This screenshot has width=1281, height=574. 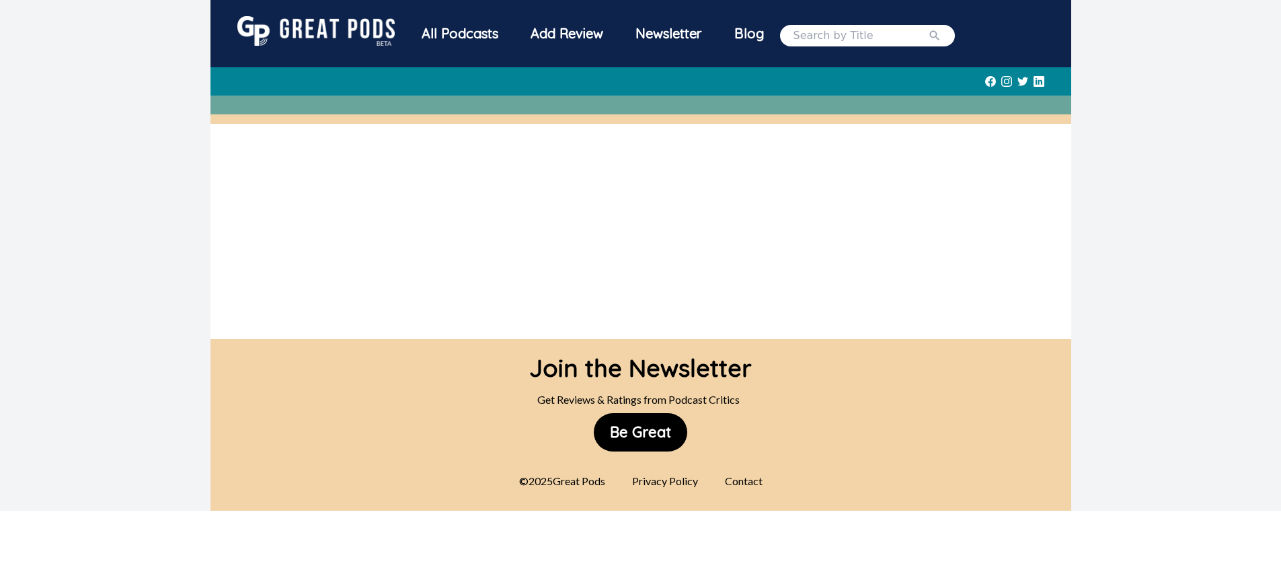 I want to click on div: © 2025 Great Pods, so click(x=562, y=481).